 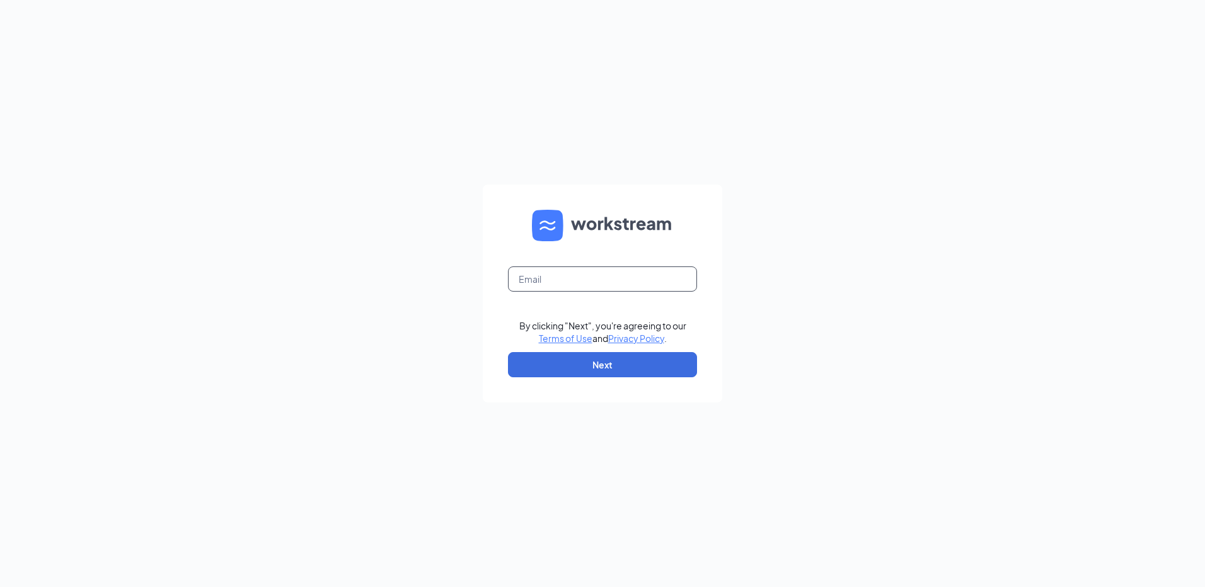 What do you see at coordinates (636, 338) in the screenshot?
I see `a: Privacy Policy` at bounding box center [636, 338].